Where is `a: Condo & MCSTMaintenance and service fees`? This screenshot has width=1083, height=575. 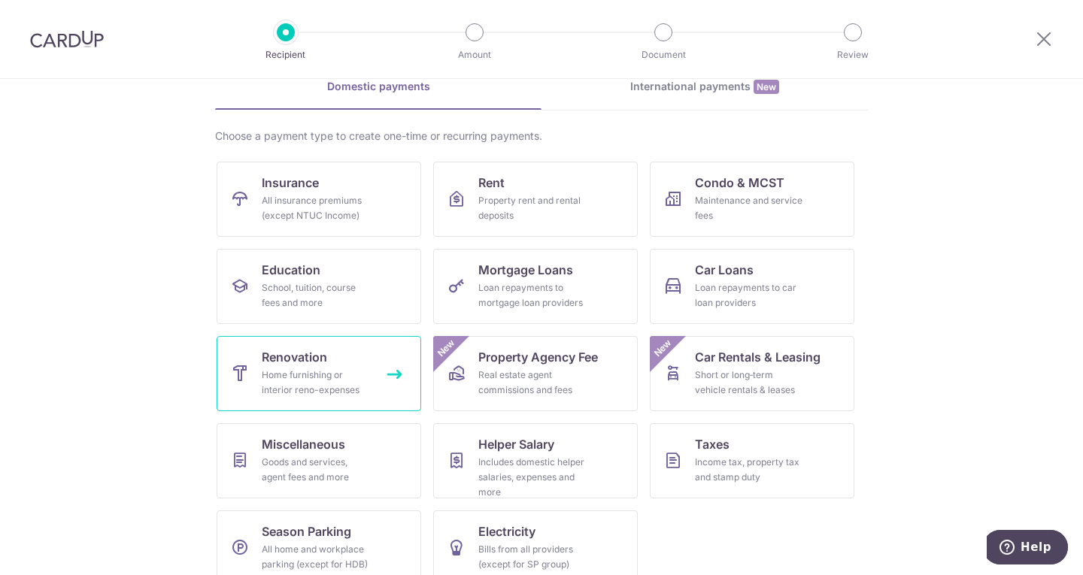
a: Condo & MCSTMaintenance and service fees is located at coordinates (752, 199).